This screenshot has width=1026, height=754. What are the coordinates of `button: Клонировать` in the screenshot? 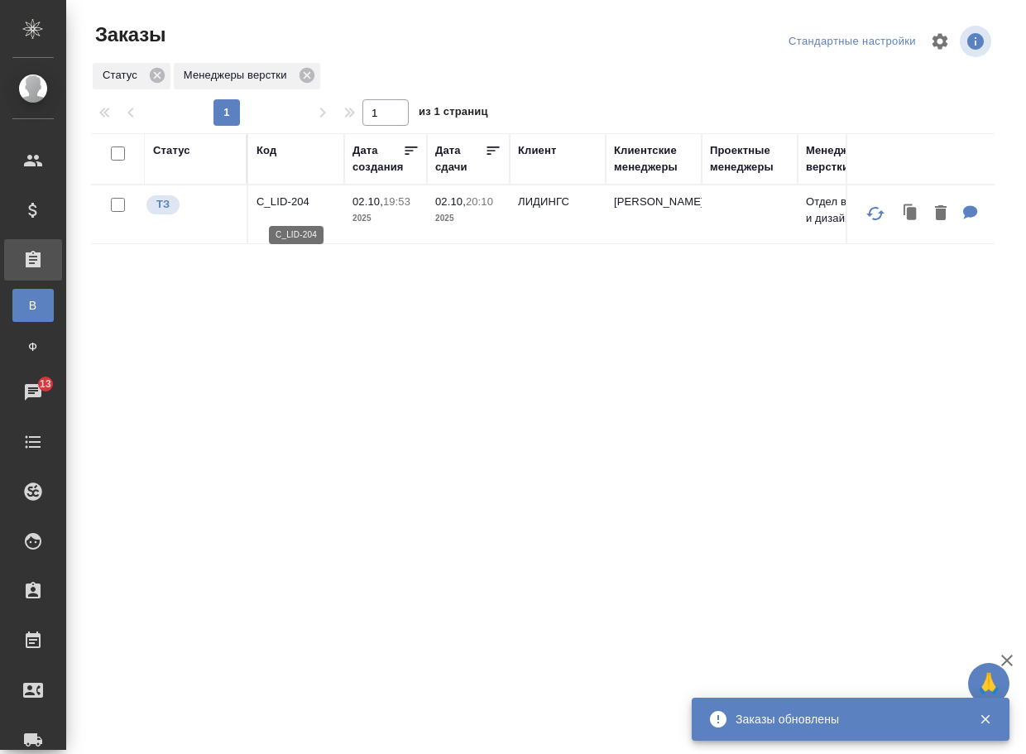 It's located at (911, 214).